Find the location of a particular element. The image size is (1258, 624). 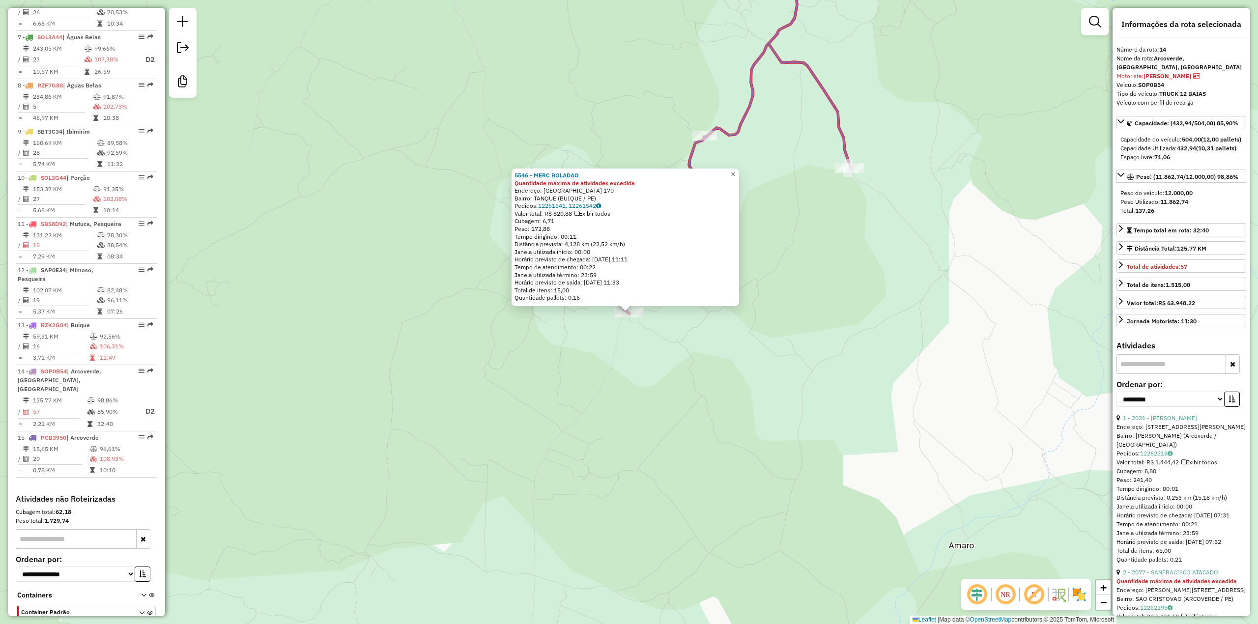

div: Valor total: R$ 820,88 is located at coordinates (625, 214).